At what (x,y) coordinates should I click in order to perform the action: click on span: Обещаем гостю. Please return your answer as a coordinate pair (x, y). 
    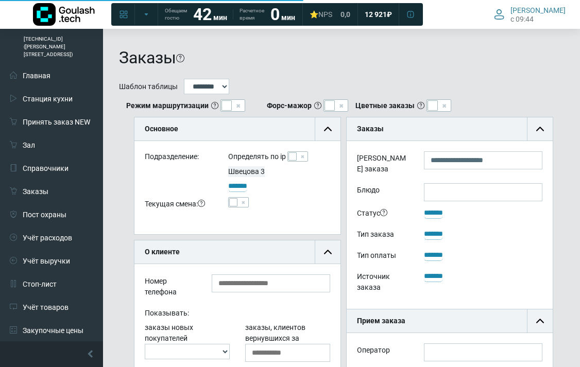
    Looking at the image, I should click on (176, 14).